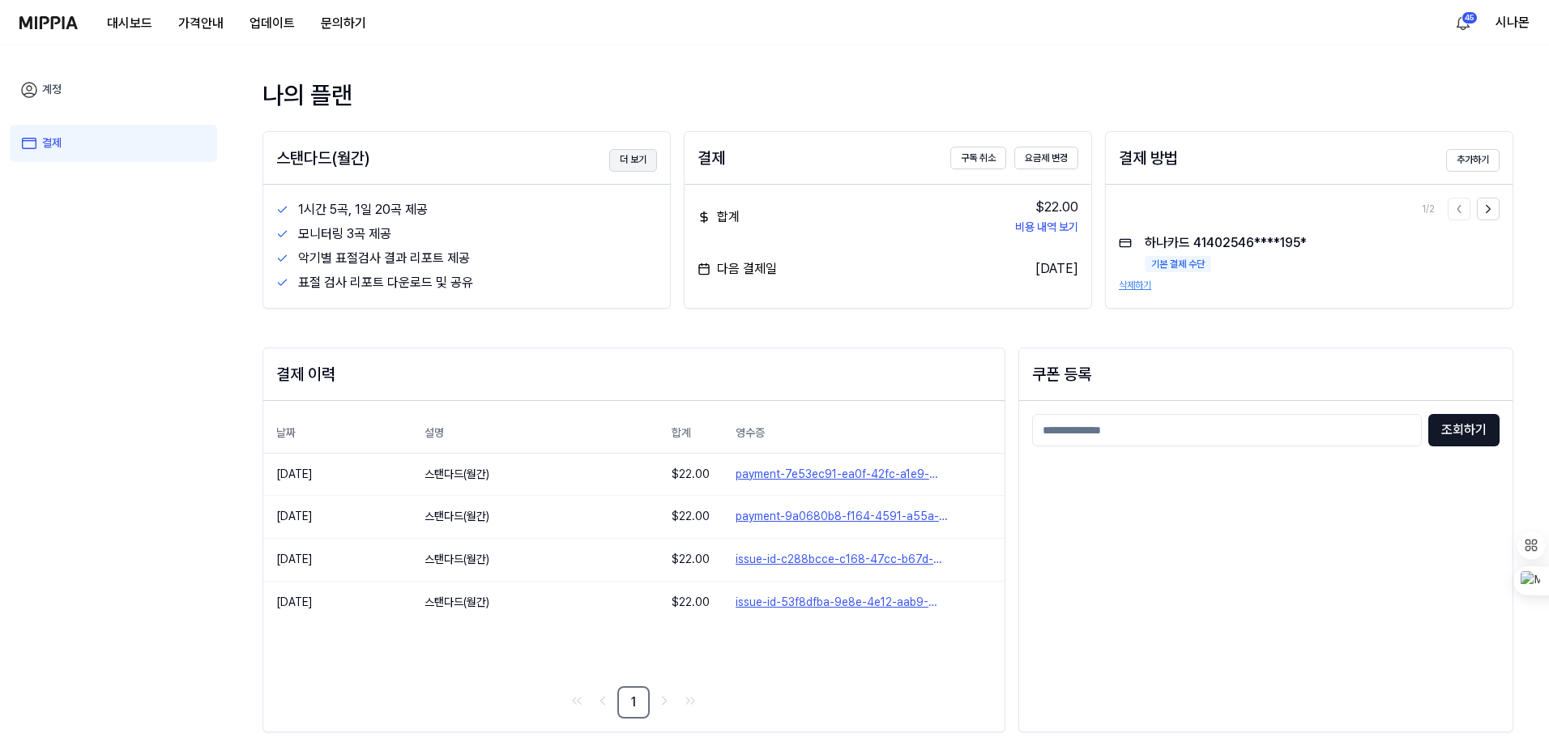 The width and height of the screenshot is (1549, 755). Describe the element at coordinates (130, 23) in the screenshot. I see `a: 대시보드` at that location.